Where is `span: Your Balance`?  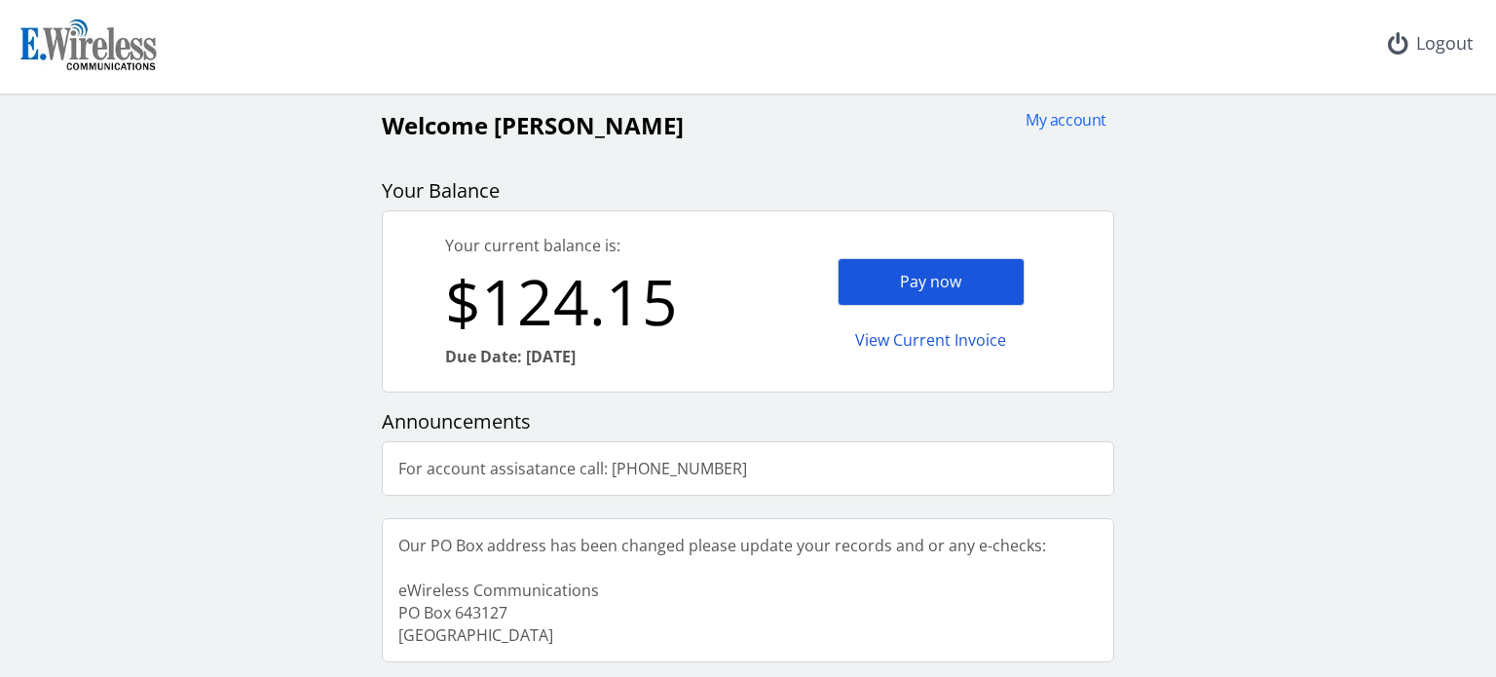
span: Your Balance is located at coordinates (440, 190).